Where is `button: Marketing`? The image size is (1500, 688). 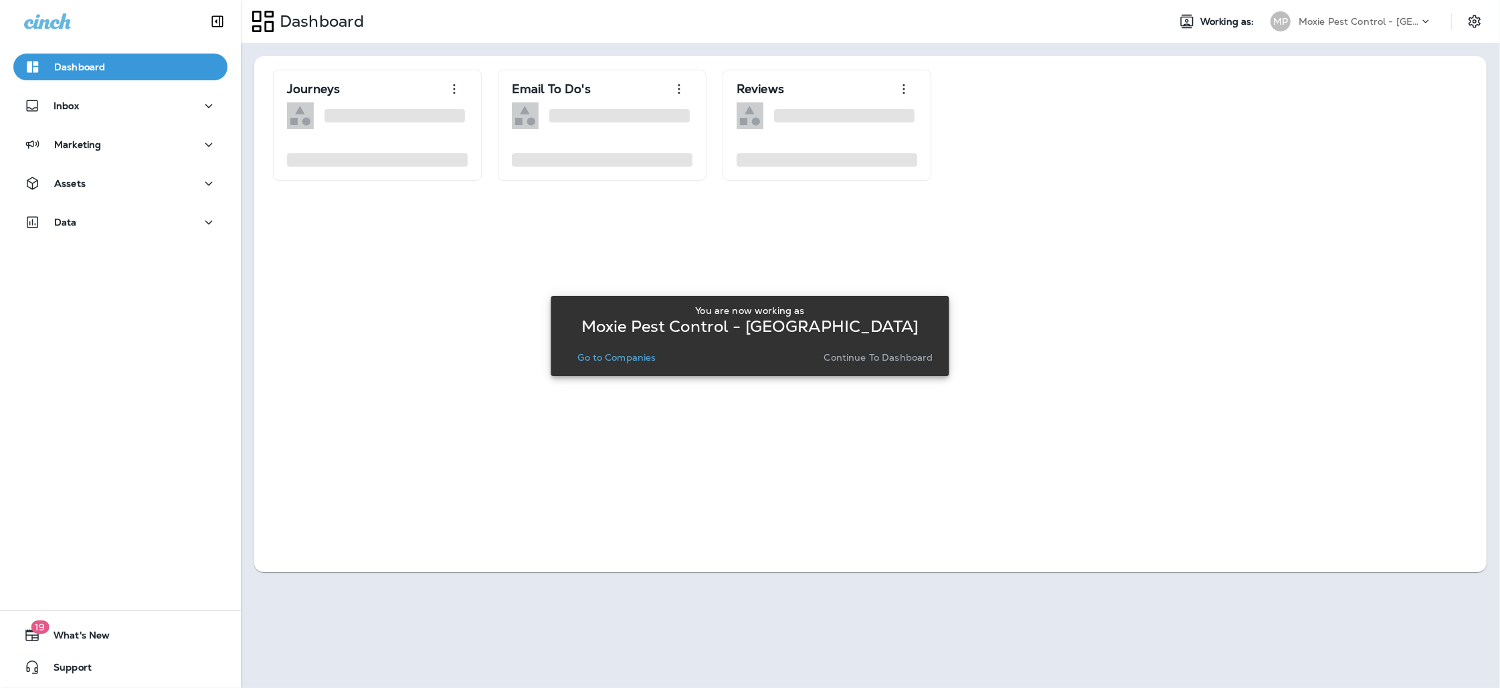 button: Marketing is located at coordinates (120, 144).